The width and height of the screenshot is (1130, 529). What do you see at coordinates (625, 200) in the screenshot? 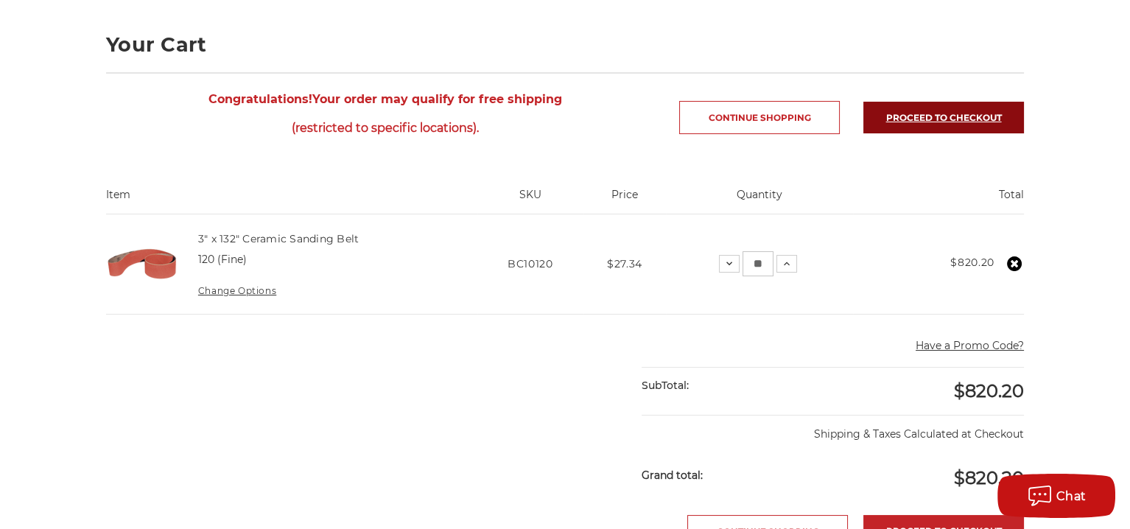
I see `th: Price` at bounding box center [625, 200].